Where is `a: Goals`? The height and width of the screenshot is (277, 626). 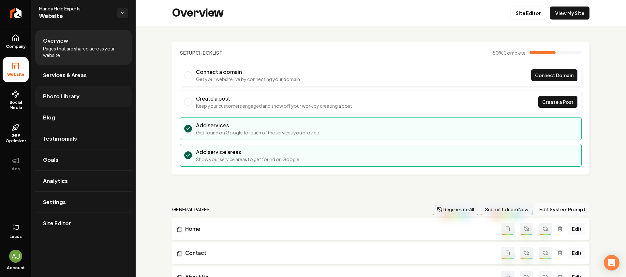 a: Goals is located at coordinates (83, 160).